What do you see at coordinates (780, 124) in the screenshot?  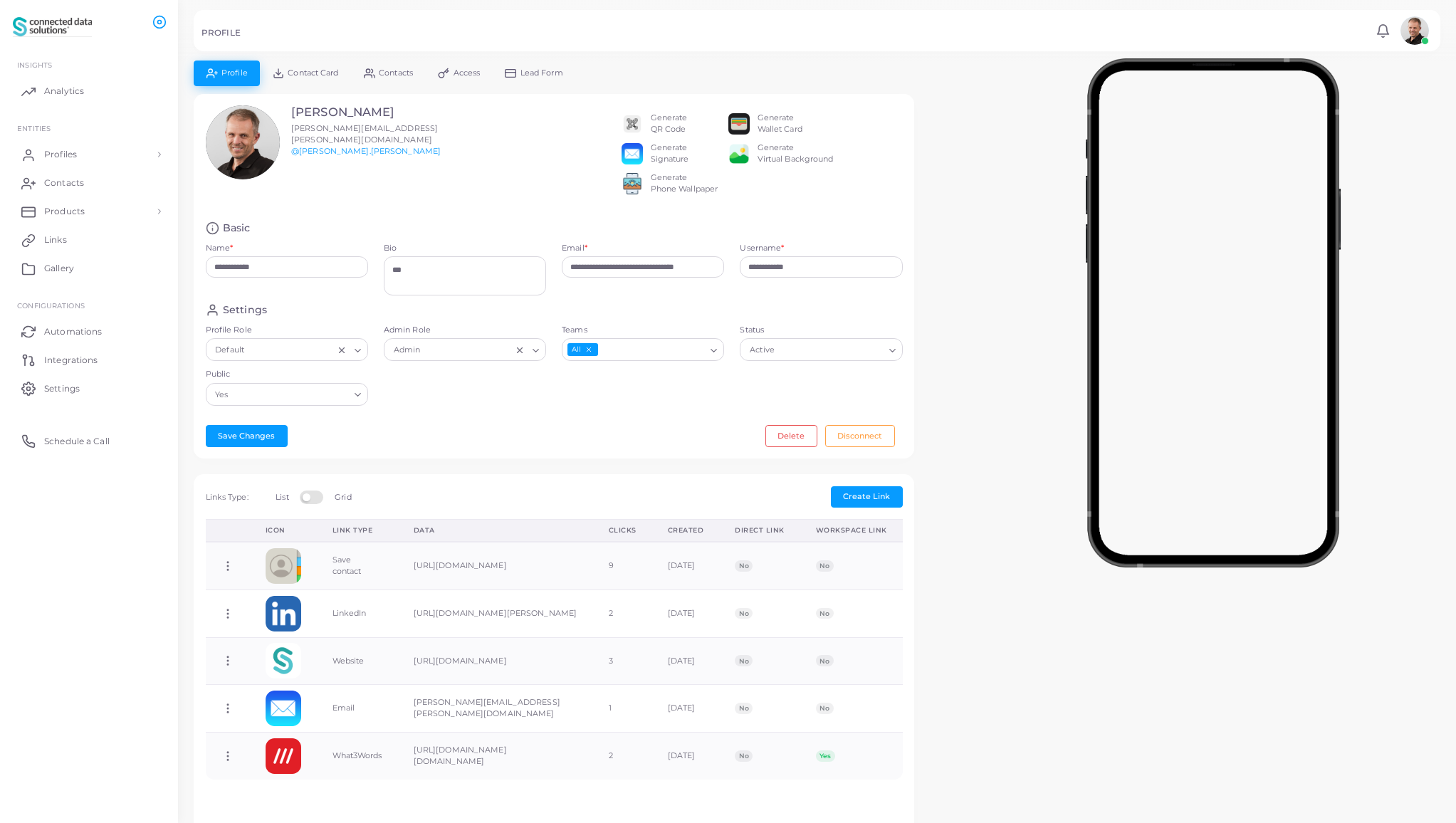 I see `div: Generate Wallet Card` at bounding box center [780, 124].